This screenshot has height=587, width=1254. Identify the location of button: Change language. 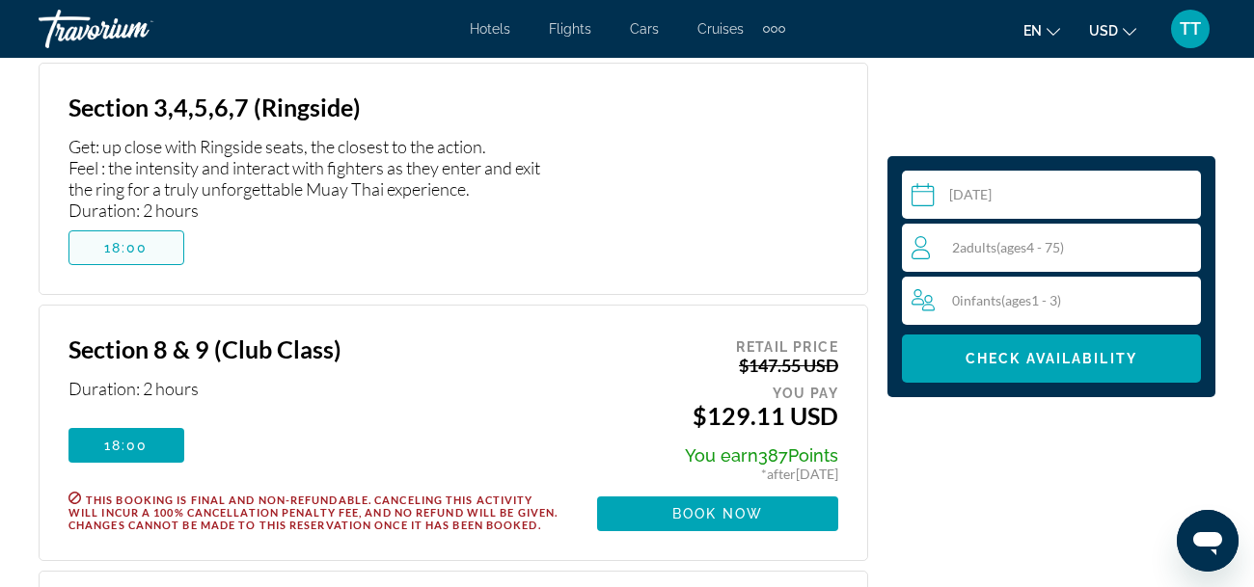
(1042, 30).